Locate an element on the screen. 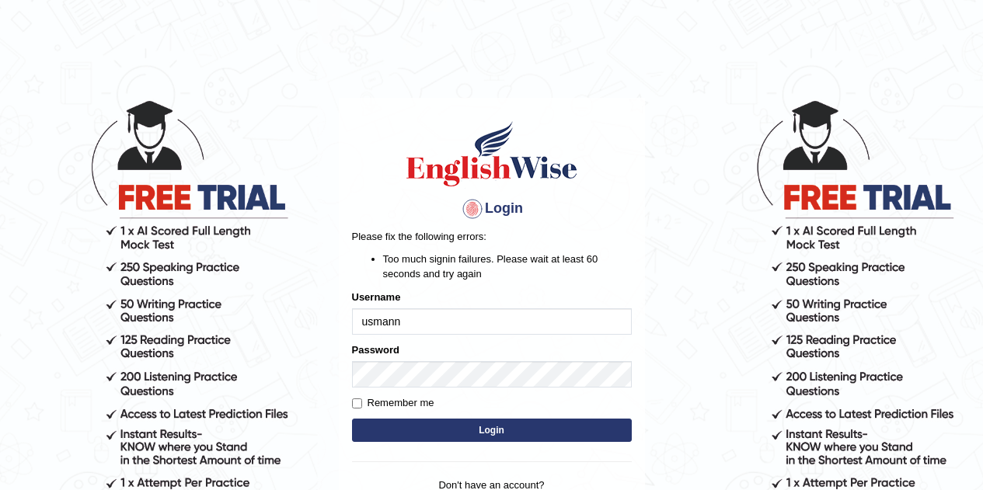  label: Password is located at coordinates (375, 350).